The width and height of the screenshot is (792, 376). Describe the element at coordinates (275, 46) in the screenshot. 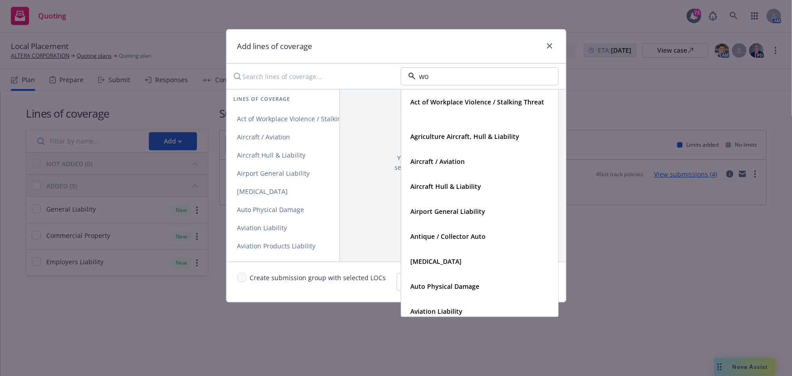

I see `h1: Add lines of coverage` at that location.